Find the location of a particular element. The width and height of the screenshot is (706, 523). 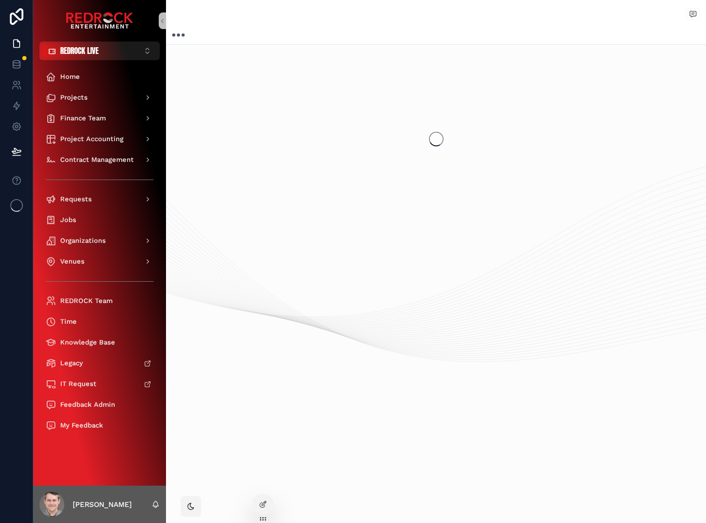

a: IT Request is located at coordinates (100, 384).